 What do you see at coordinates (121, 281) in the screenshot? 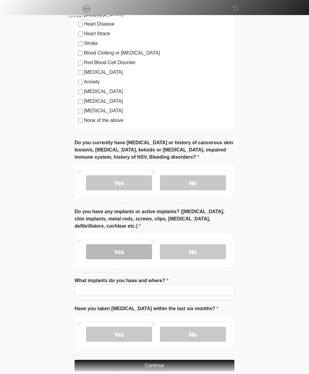
I see `label: What implants do you have and where?` at bounding box center [121, 281].